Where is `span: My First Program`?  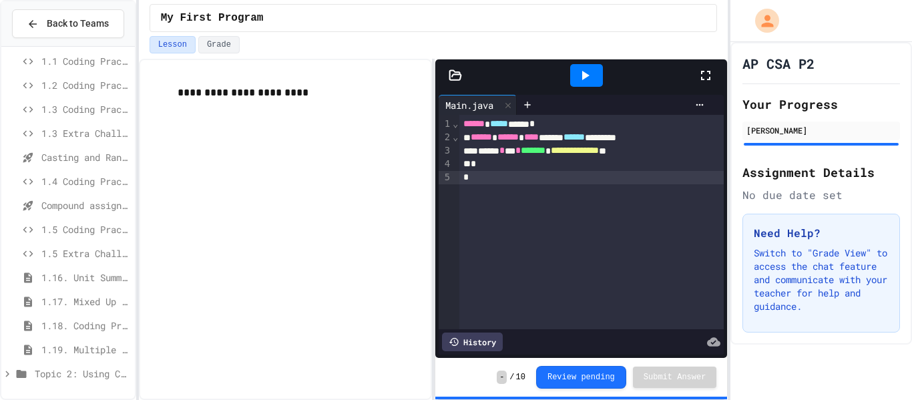 span: My First Program is located at coordinates (212, 18).